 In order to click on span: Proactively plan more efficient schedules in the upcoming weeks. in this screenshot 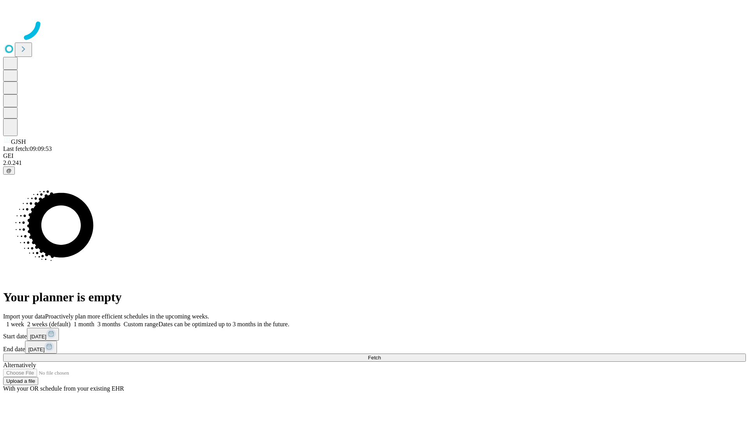, I will do `click(127, 316)`.